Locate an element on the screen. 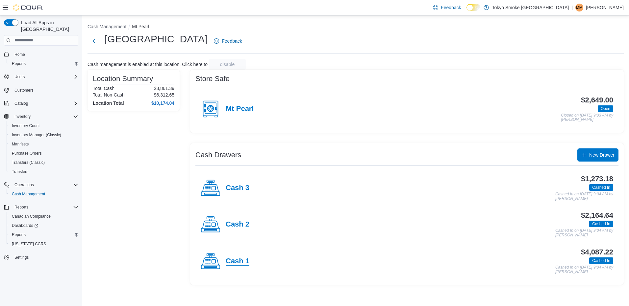 Image resolution: width=629 pixels, height=306 pixels. p: Cash management is enabled at this location. Click here to is located at coordinates (147, 64).